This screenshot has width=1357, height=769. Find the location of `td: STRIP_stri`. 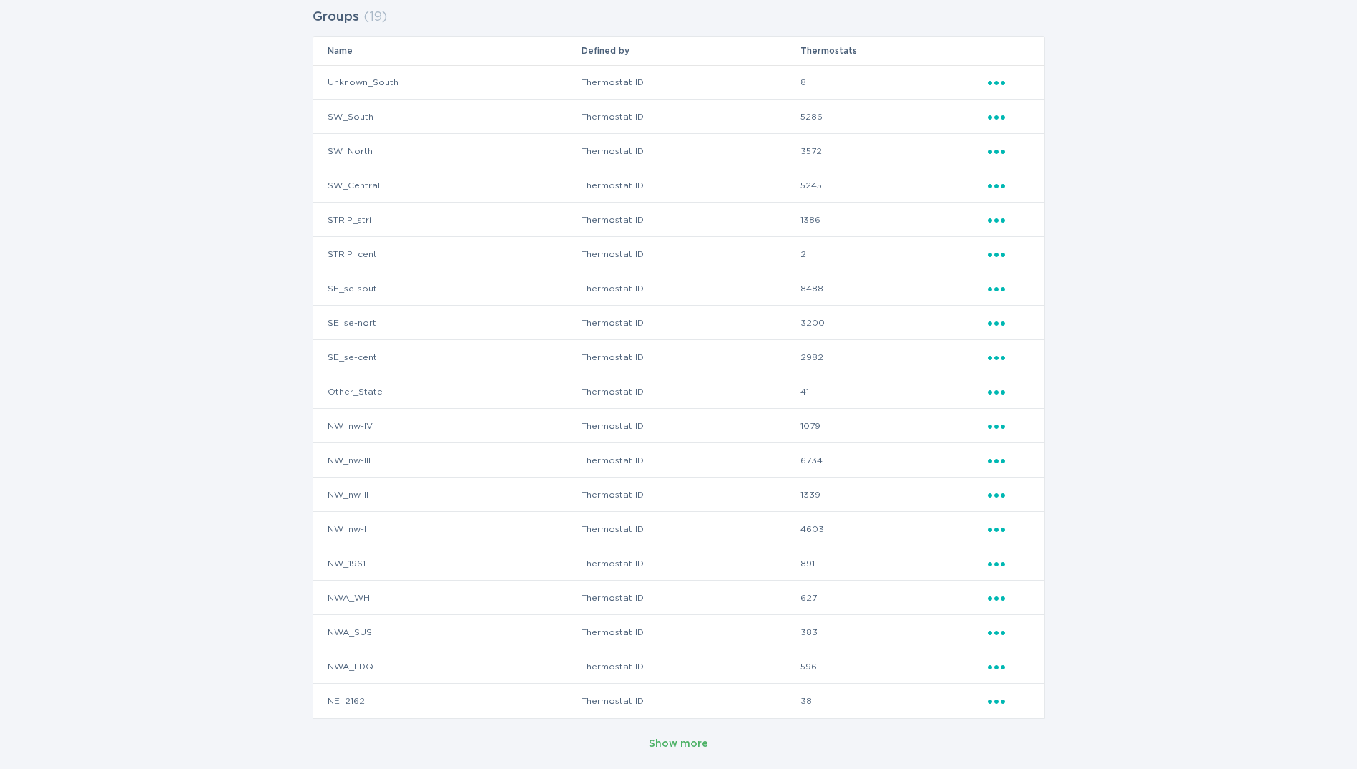

td: STRIP_stri is located at coordinates (447, 220).